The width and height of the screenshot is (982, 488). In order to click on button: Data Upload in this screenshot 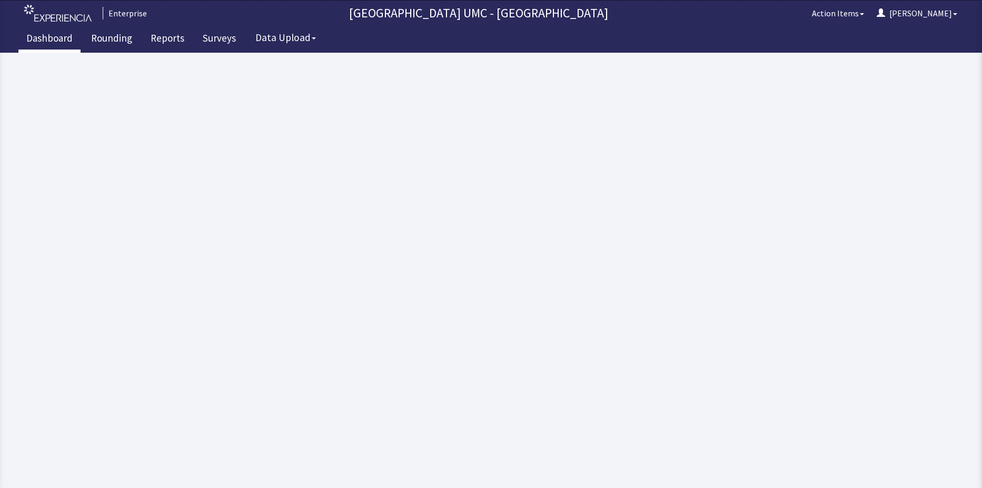, I will do `click(285, 37)`.